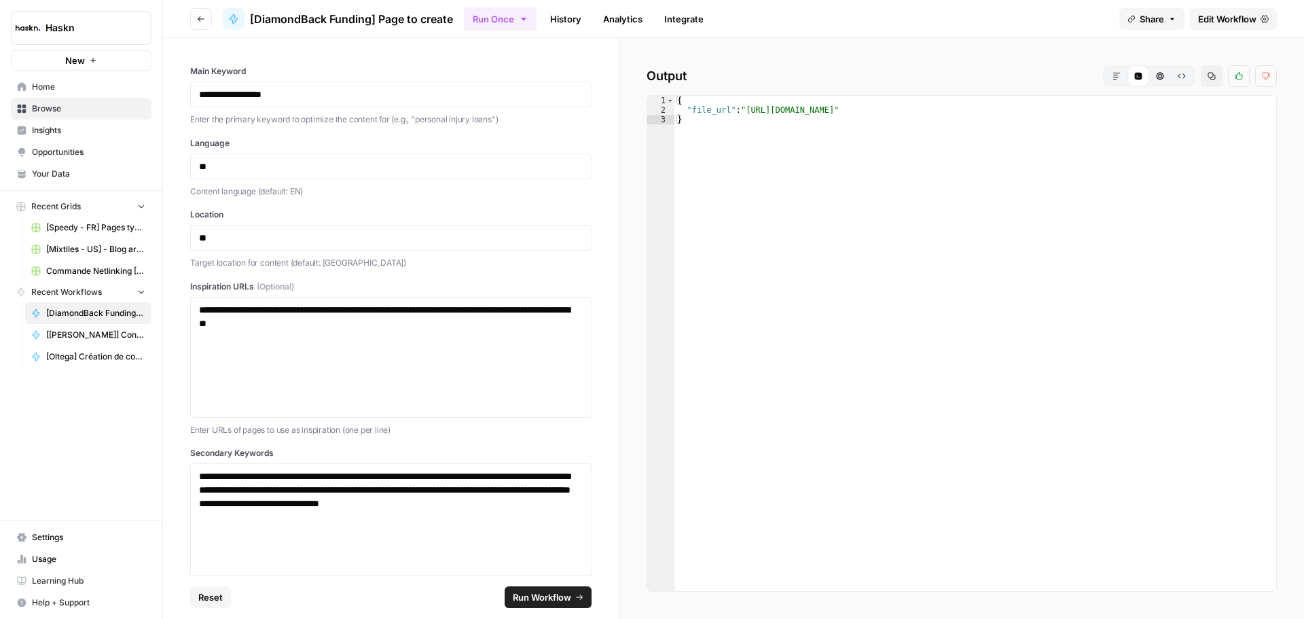 This screenshot has height=619, width=1304. I want to click on button: Share, so click(1152, 19).